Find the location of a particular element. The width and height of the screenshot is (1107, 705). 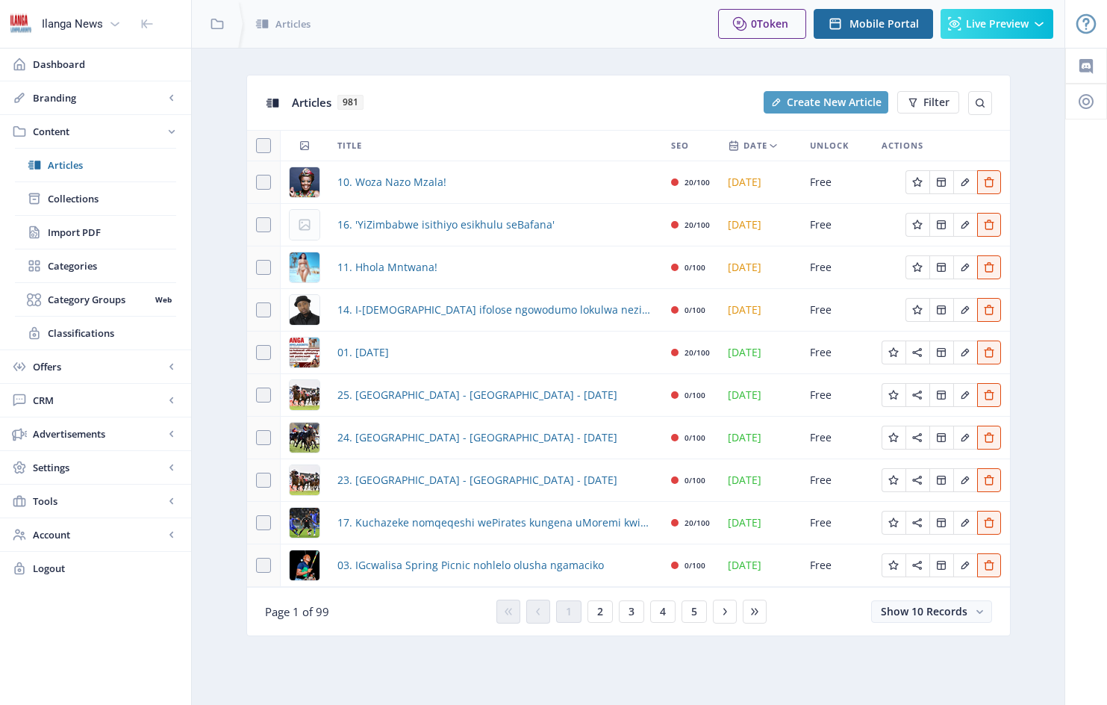

span: Filter is located at coordinates (936, 102).